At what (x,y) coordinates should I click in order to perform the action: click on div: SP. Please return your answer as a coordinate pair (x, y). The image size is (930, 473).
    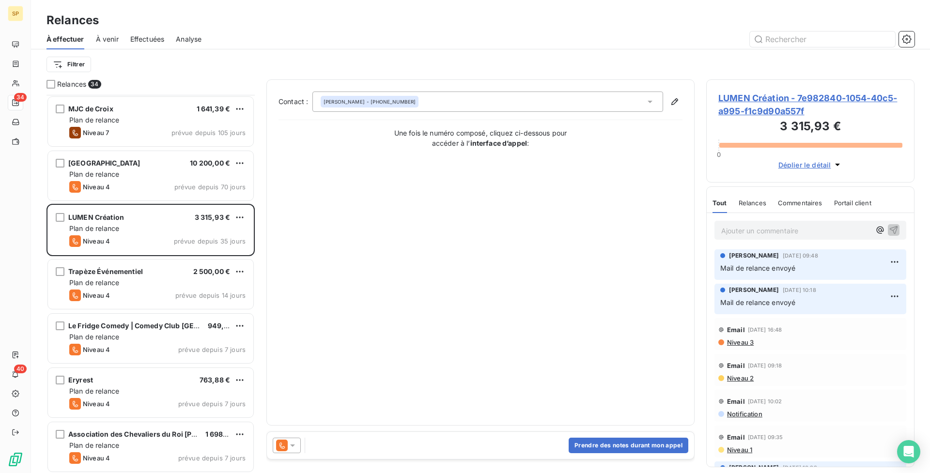
    Looking at the image, I should click on (15, 14).